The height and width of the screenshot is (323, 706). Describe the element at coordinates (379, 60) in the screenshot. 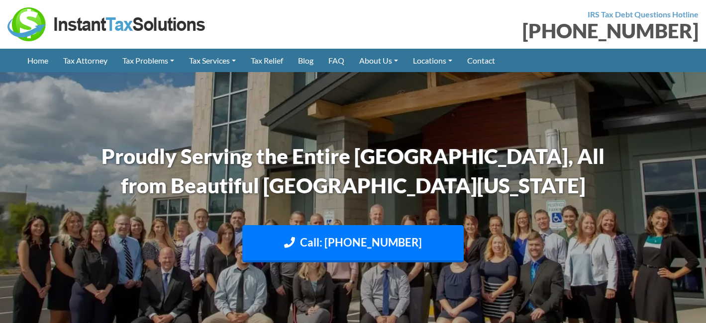

I see `a: About Us` at that location.